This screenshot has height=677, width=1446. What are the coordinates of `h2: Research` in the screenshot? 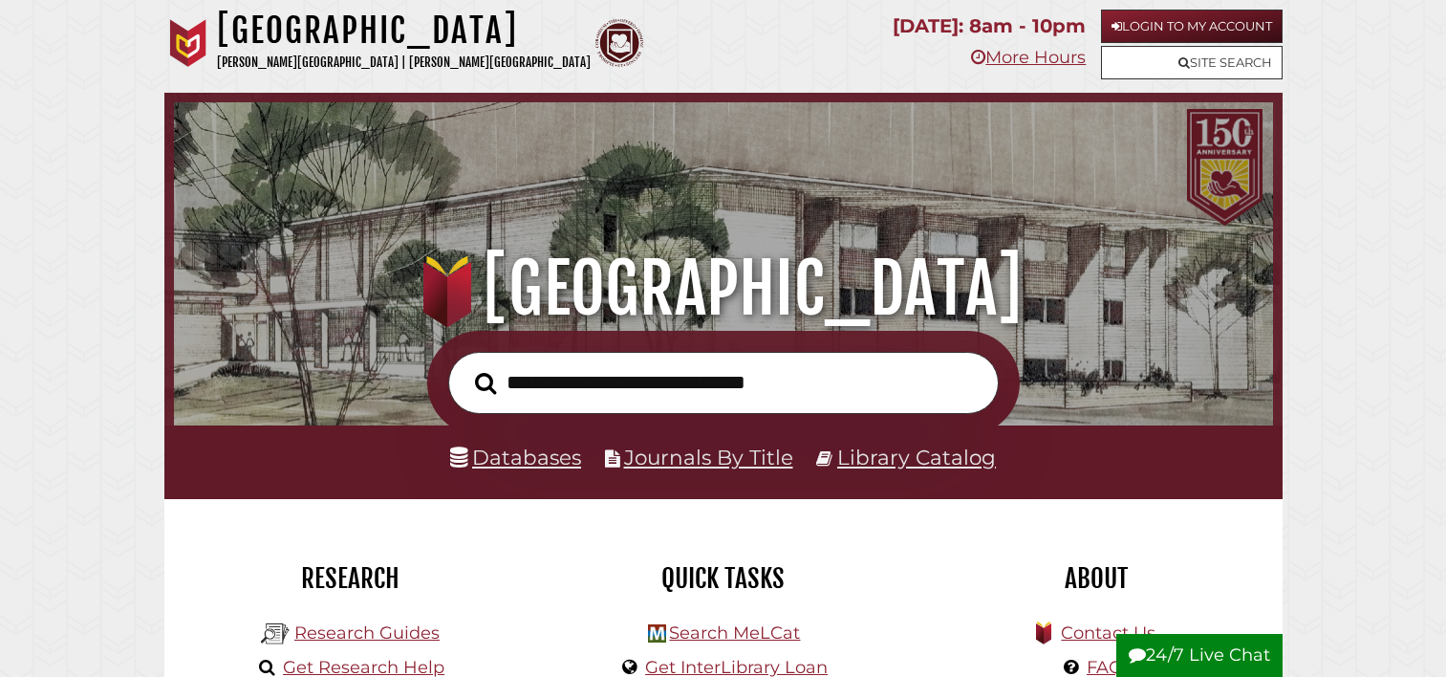 It's located at (351, 578).